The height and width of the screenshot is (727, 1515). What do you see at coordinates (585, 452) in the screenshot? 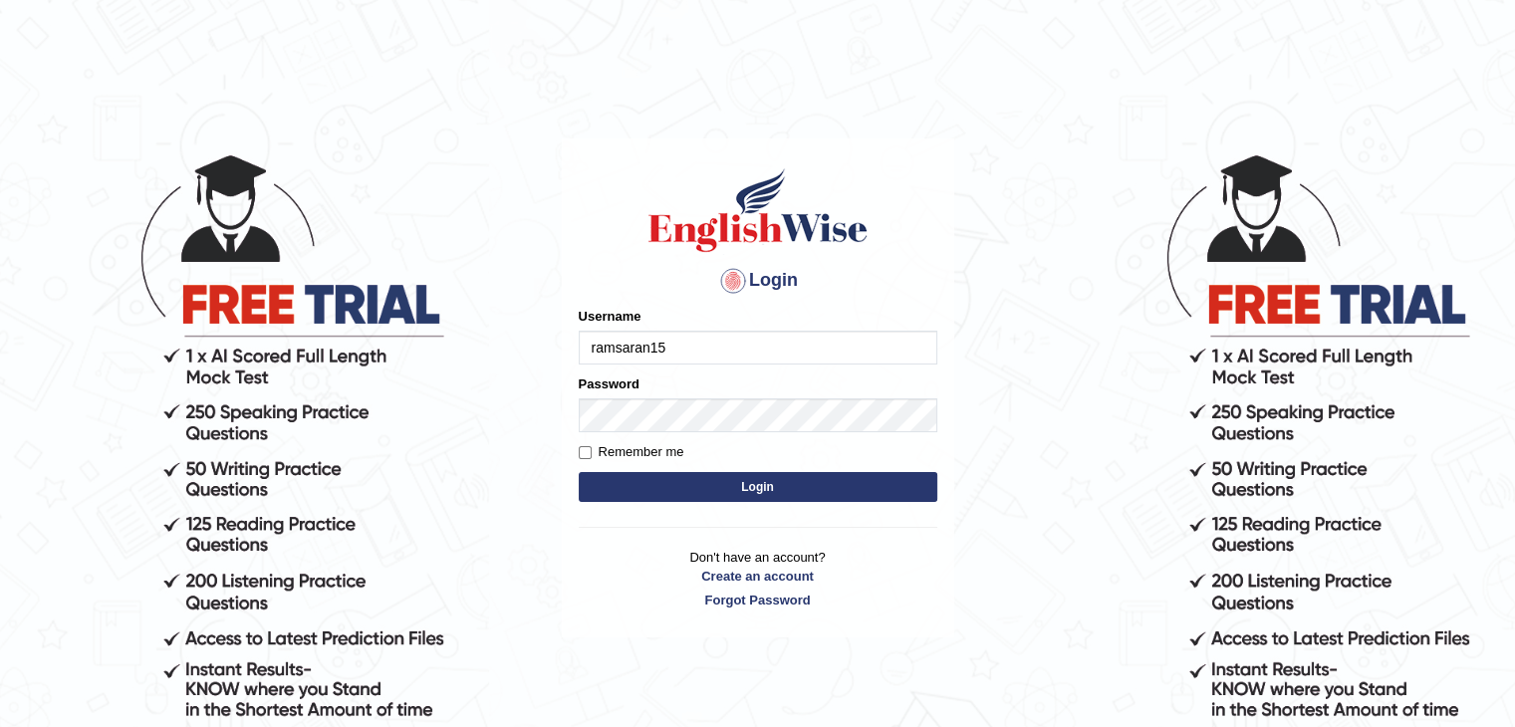
I see `input: Remember me` at bounding box center [585, 452].